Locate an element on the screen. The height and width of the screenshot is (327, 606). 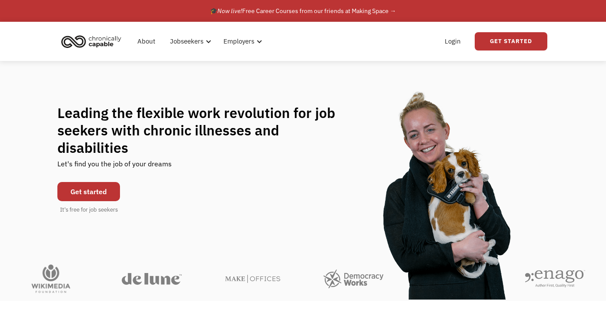
a: Get Started is located at coordinates (511, 41).